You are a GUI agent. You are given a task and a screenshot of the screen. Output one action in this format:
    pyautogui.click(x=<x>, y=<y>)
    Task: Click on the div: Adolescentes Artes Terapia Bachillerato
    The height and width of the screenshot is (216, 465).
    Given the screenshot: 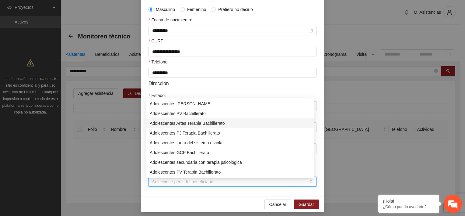 What is the action you would take?
    pyautogui.click(x=230, y=123)
    